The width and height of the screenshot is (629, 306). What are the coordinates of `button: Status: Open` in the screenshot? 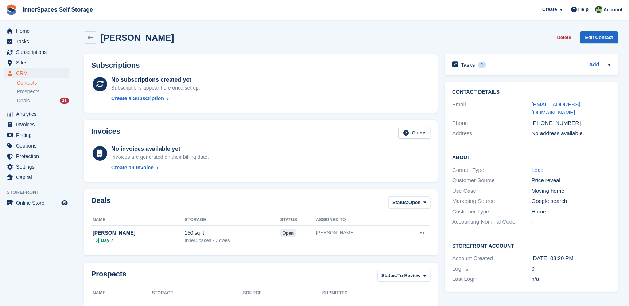 It's located at (409, 202).